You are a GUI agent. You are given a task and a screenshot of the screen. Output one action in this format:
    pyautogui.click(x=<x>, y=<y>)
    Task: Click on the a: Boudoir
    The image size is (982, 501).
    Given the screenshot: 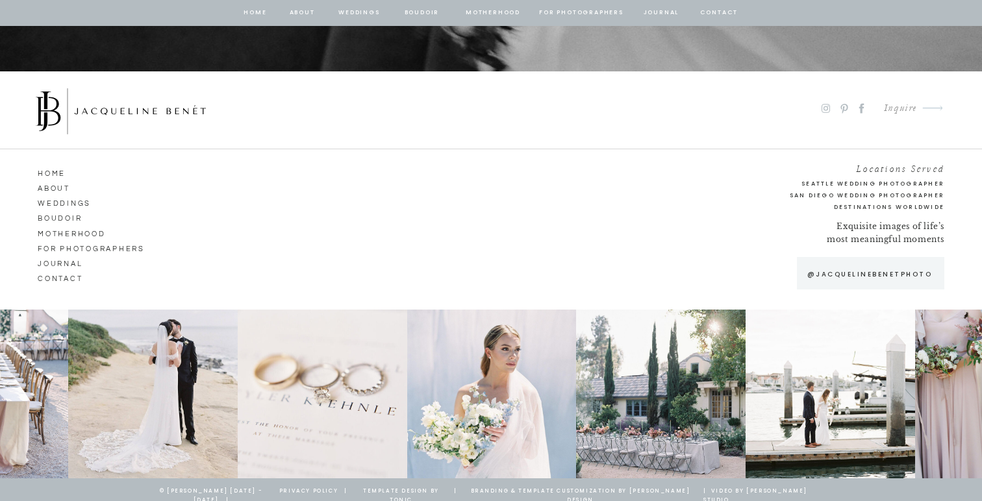 What is the action you would take?
    pyautogui.click(x=75, y=217)
    